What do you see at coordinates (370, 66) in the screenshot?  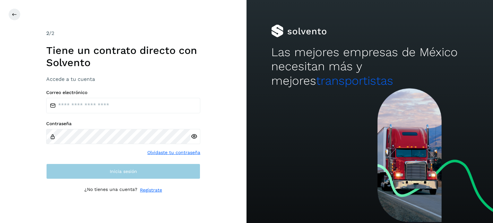 I see `h2: Las mejores empresas de México necesitan más y mejores` at bounding box center [370, 66].